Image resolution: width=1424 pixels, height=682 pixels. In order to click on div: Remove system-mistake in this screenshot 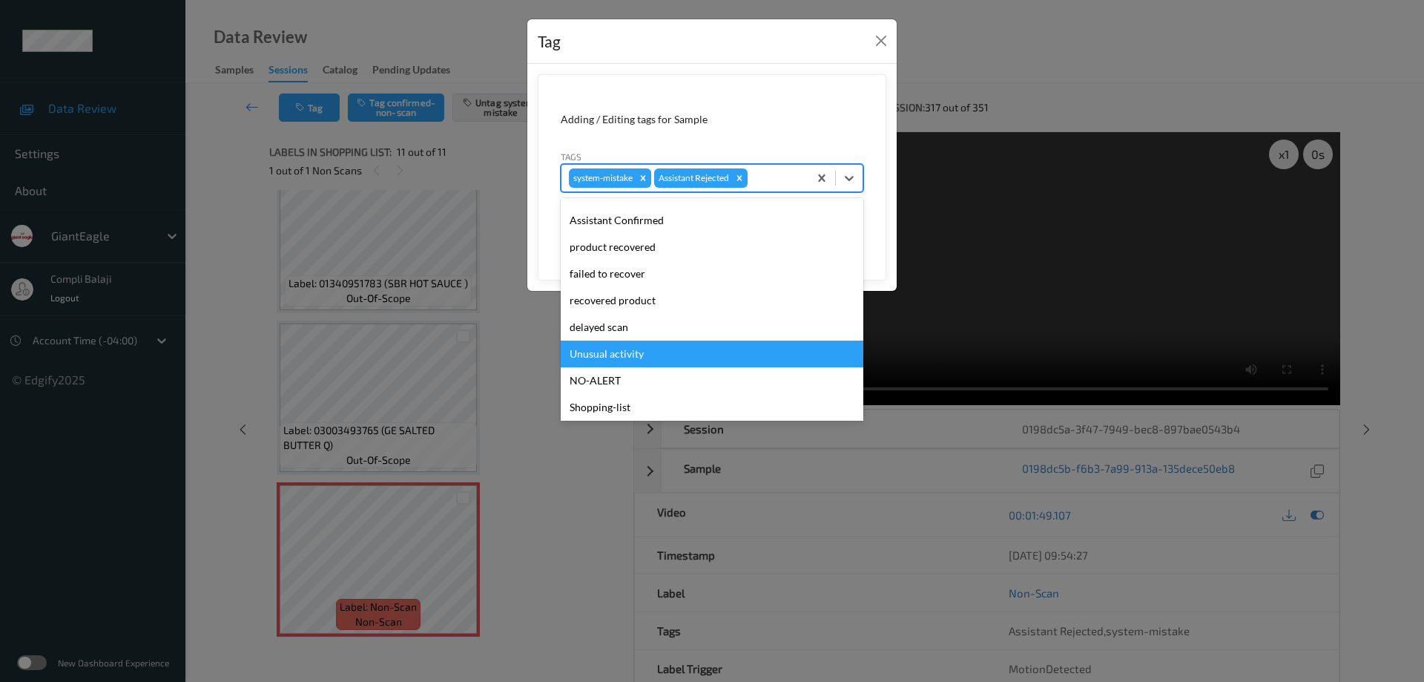, I will do `click(643, 178)`.